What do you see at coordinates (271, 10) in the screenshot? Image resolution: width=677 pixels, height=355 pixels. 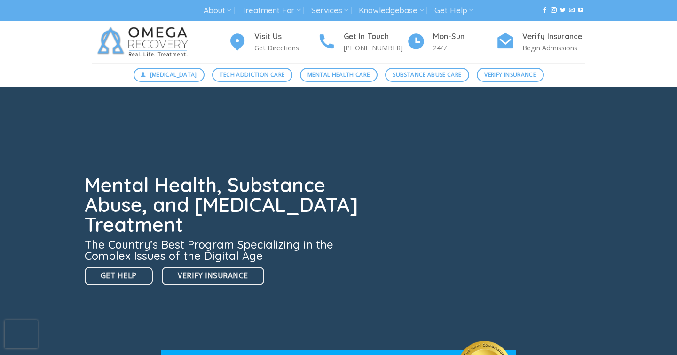 I see `a: Treatment For` at bounding box center [271, 10].